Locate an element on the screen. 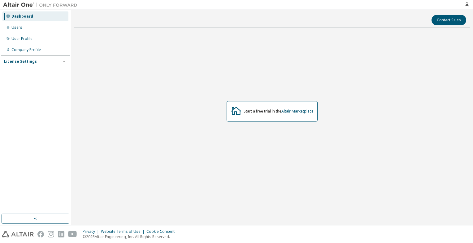  div: Start a free trial in the is located at coordinates (279, 111).